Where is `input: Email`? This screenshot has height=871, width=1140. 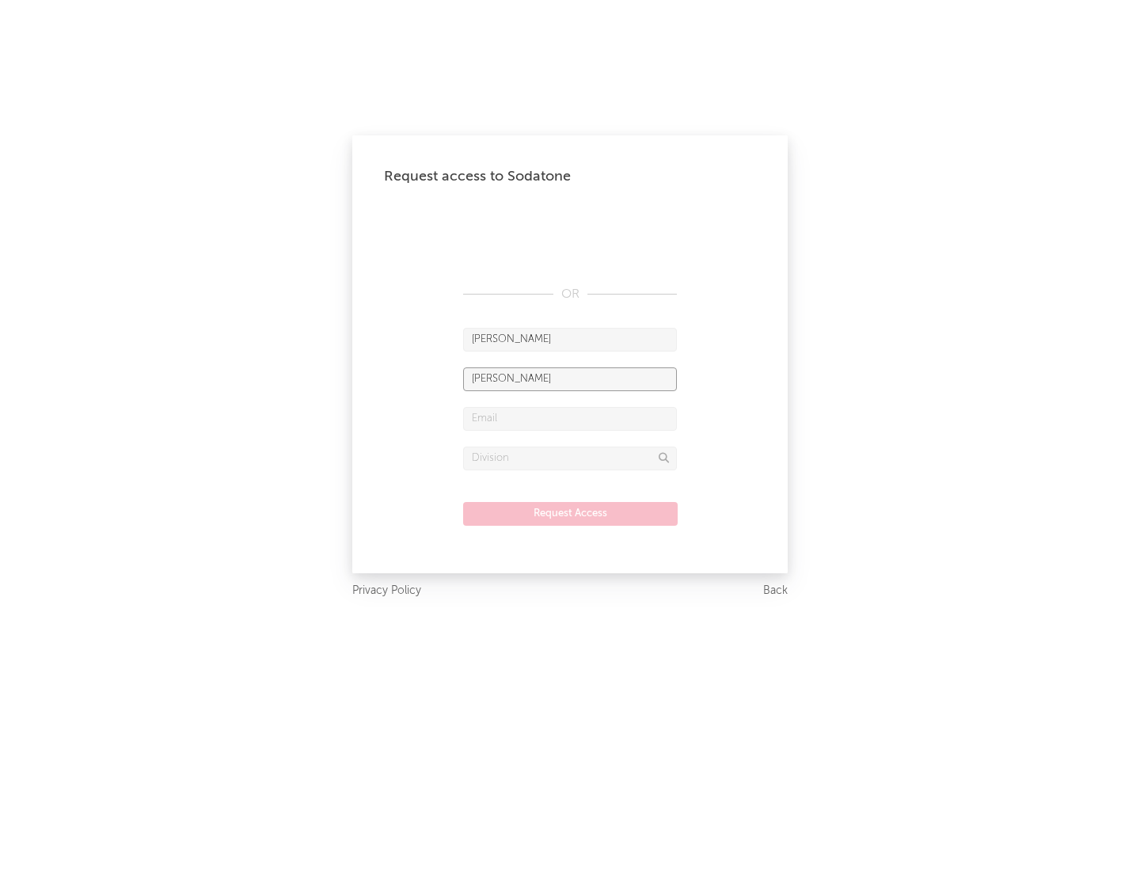
input: Email is located at coordinates (570, 419).